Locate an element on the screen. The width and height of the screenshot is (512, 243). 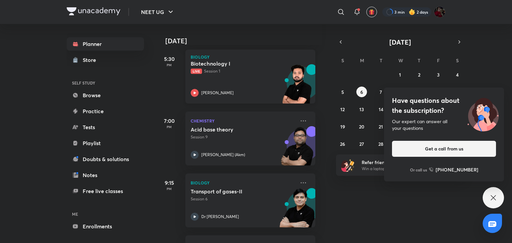
button: October 20, 2025 is located at coordinates (361, 127).